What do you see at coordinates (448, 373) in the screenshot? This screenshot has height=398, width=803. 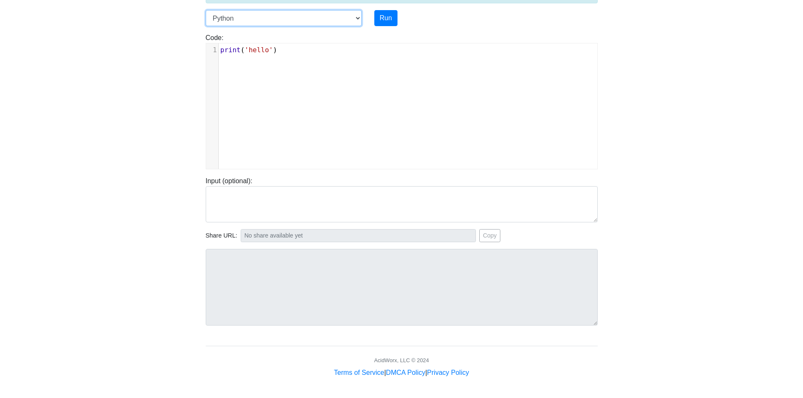 I see `a: Privacy Policy` at bounding box center [448, 373].